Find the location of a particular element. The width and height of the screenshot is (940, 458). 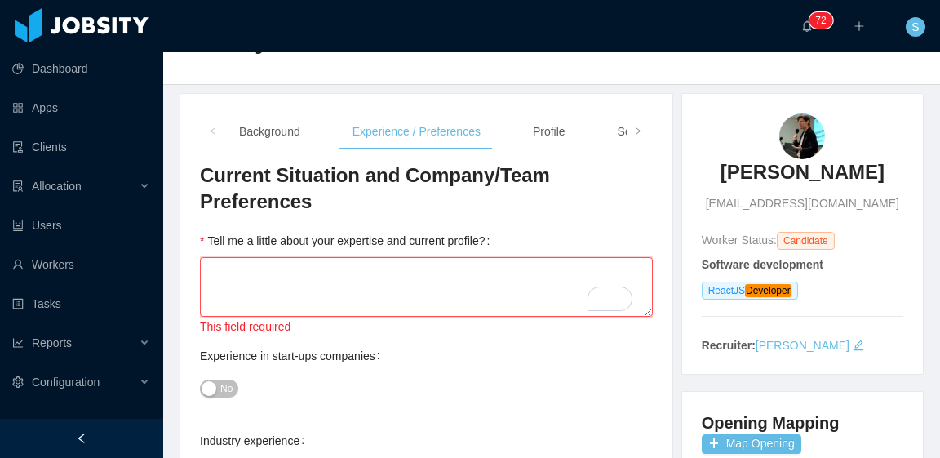

span: S is located at coordinates (915, 27).